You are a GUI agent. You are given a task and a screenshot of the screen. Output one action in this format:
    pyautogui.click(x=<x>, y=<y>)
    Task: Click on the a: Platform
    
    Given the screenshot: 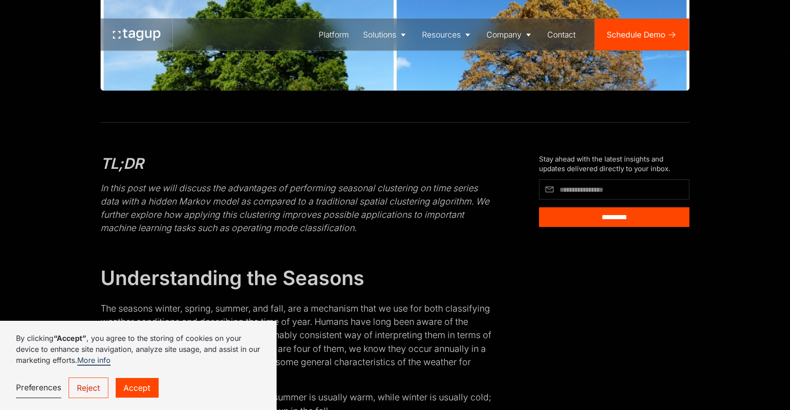 What is the action you would take?
    pyautogui.click(x=334, y=34)
    